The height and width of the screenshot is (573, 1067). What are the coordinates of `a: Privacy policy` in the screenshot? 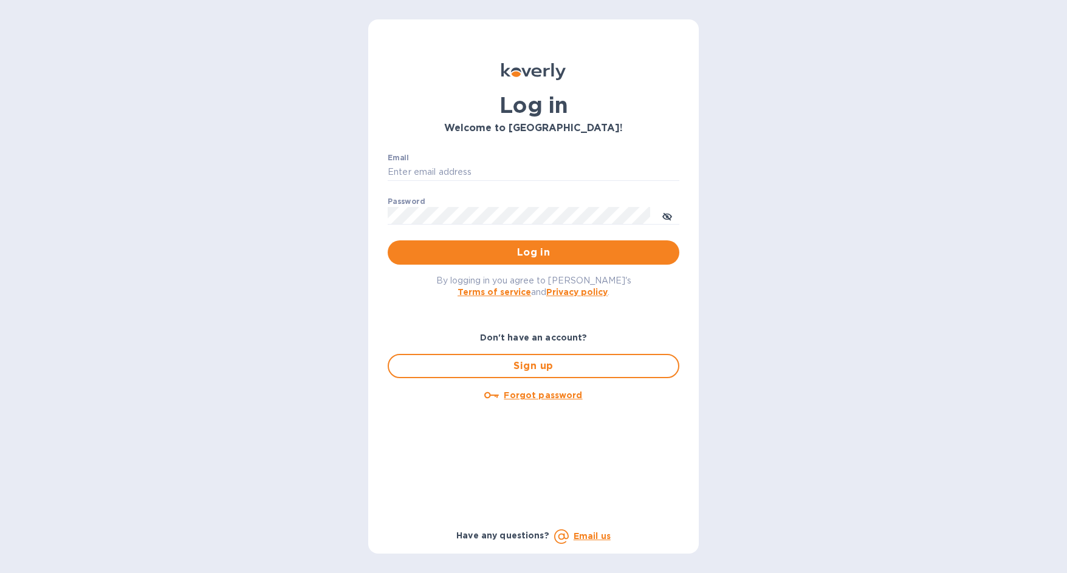 It's located at (576, 292).